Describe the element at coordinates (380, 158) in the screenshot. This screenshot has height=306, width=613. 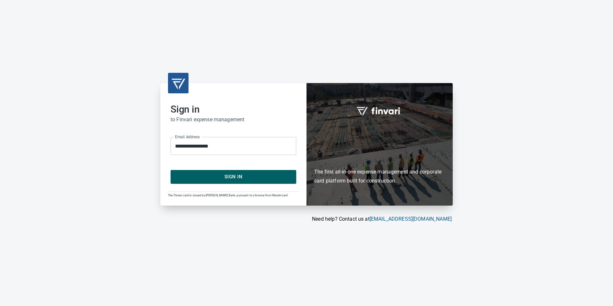
I see `h6: The first all-in-one expense management and corporate card platform built for construction.` at that location.